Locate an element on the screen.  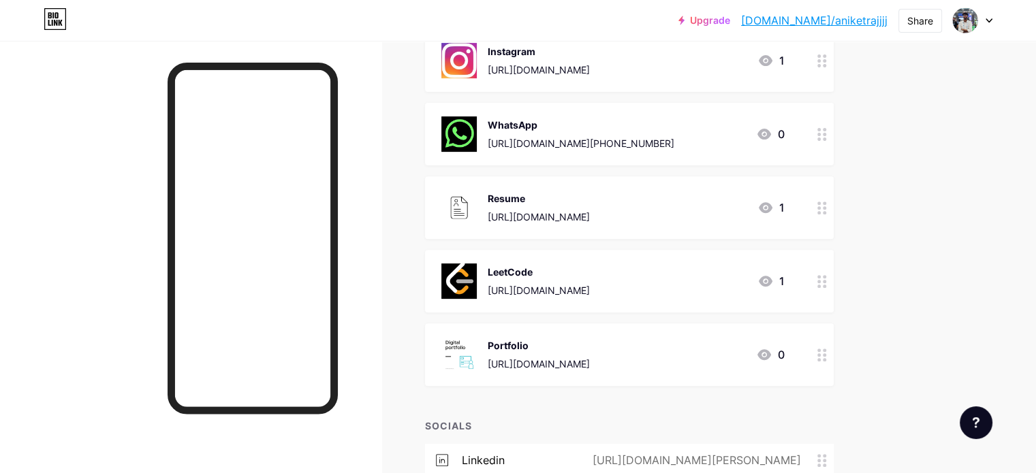
img: aniketrajjjj is located at coordinates (965, 20).